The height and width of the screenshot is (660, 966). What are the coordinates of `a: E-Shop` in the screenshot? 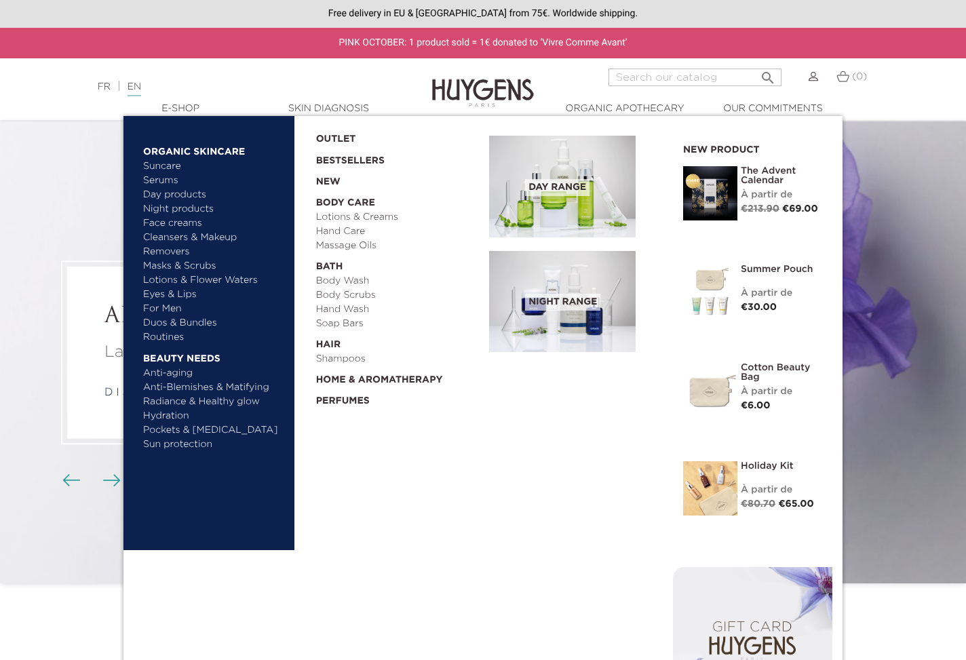 It's located at (181, 109).